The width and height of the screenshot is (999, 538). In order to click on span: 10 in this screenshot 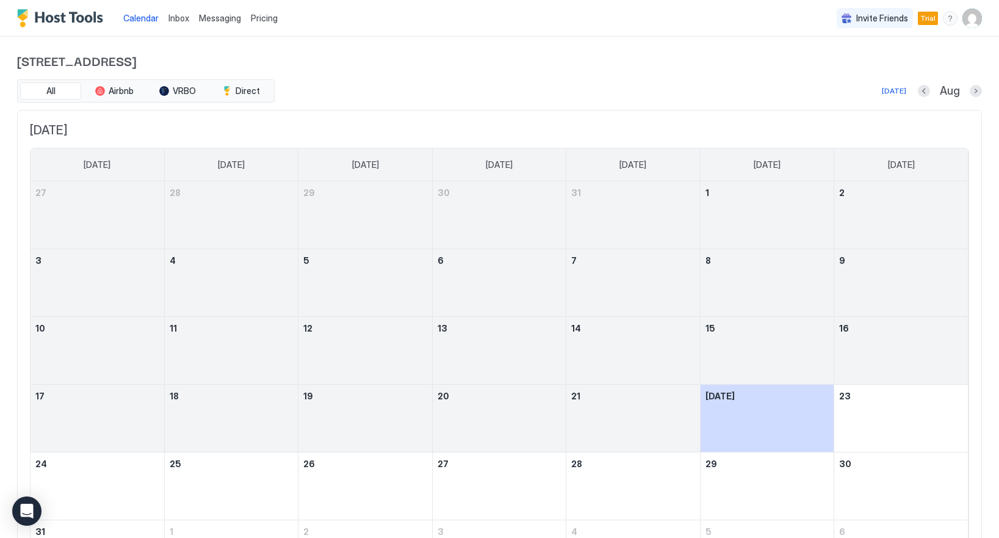, I will do `click(40, 328)`.